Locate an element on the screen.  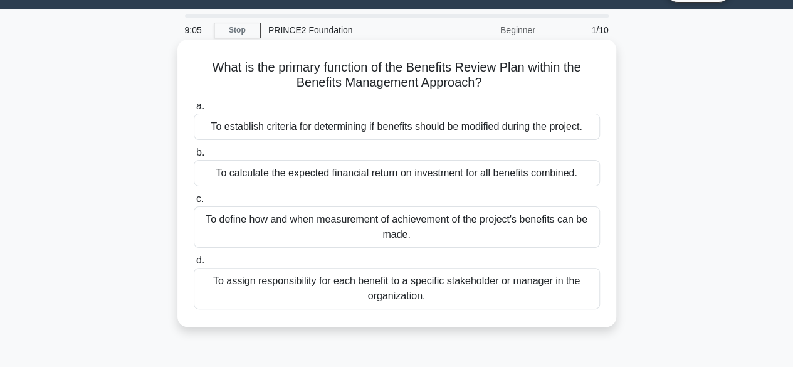
div: PRINCE2 Foundation is located at coordinates (347, 30).